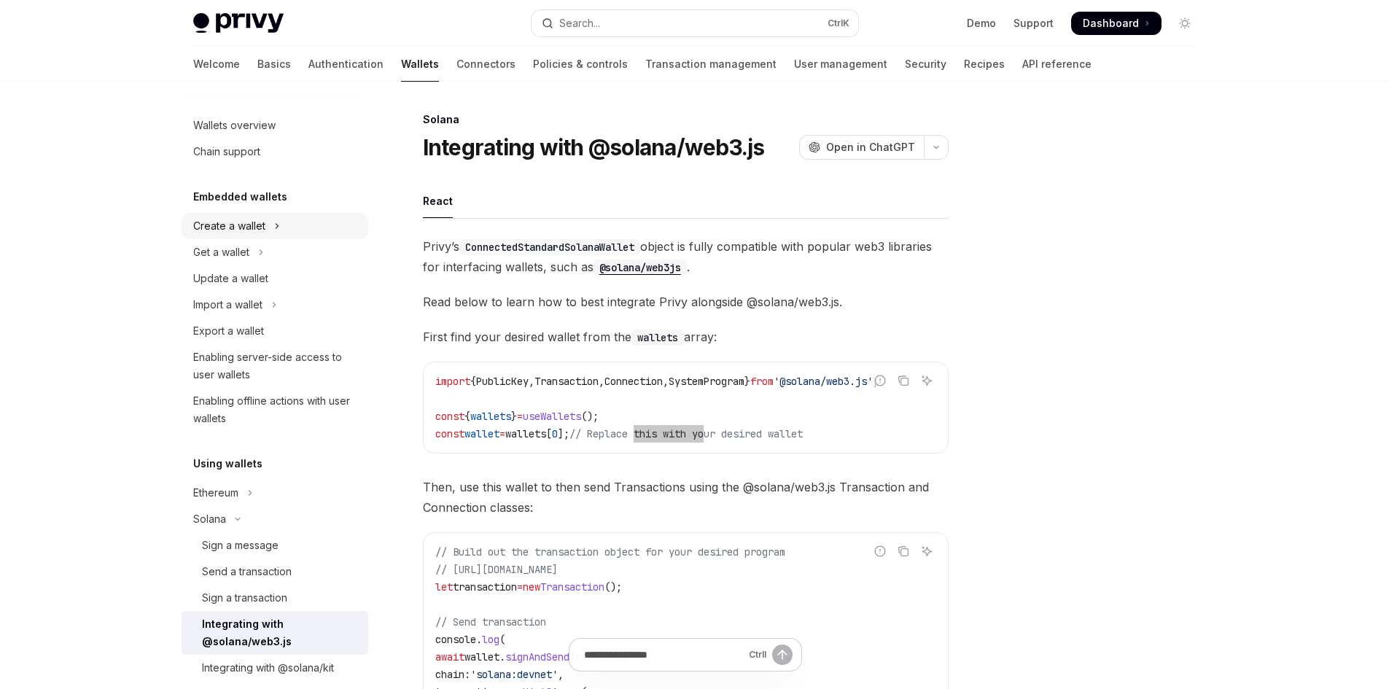 This screenshot has height=689, width=1389. What do you see at coordinates (1116, 23) in the screenshot?
I see `a: Dashboard` at bounding box center [1116, 23].